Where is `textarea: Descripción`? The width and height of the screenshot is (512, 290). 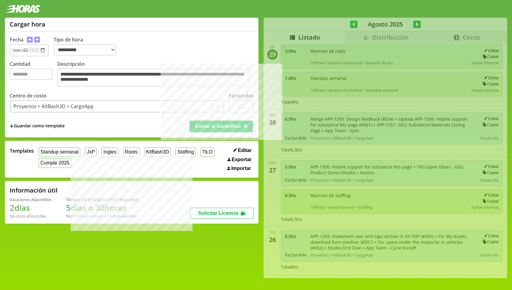 textarea: Descripción is located at coordinates (153, 77).